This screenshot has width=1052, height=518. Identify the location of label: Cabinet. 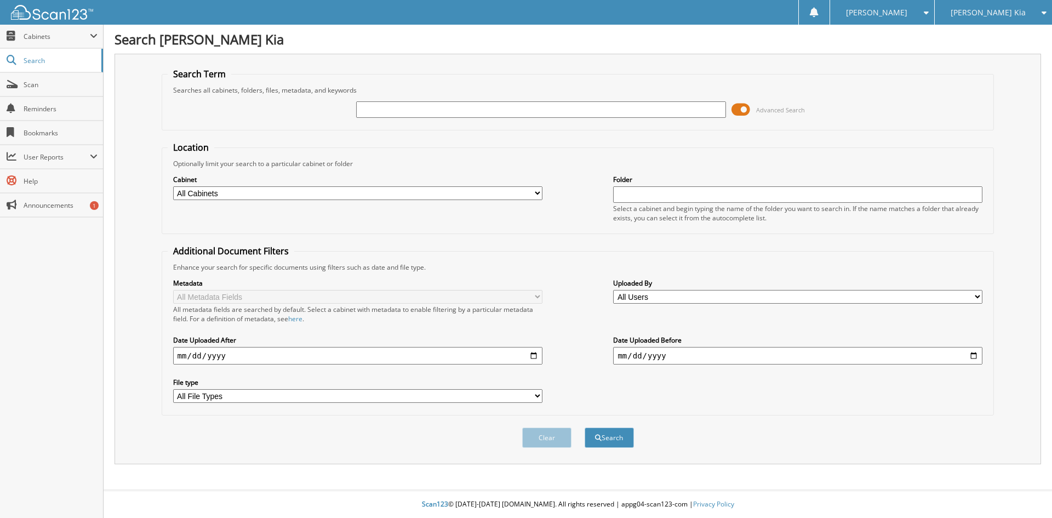
(358, 179).